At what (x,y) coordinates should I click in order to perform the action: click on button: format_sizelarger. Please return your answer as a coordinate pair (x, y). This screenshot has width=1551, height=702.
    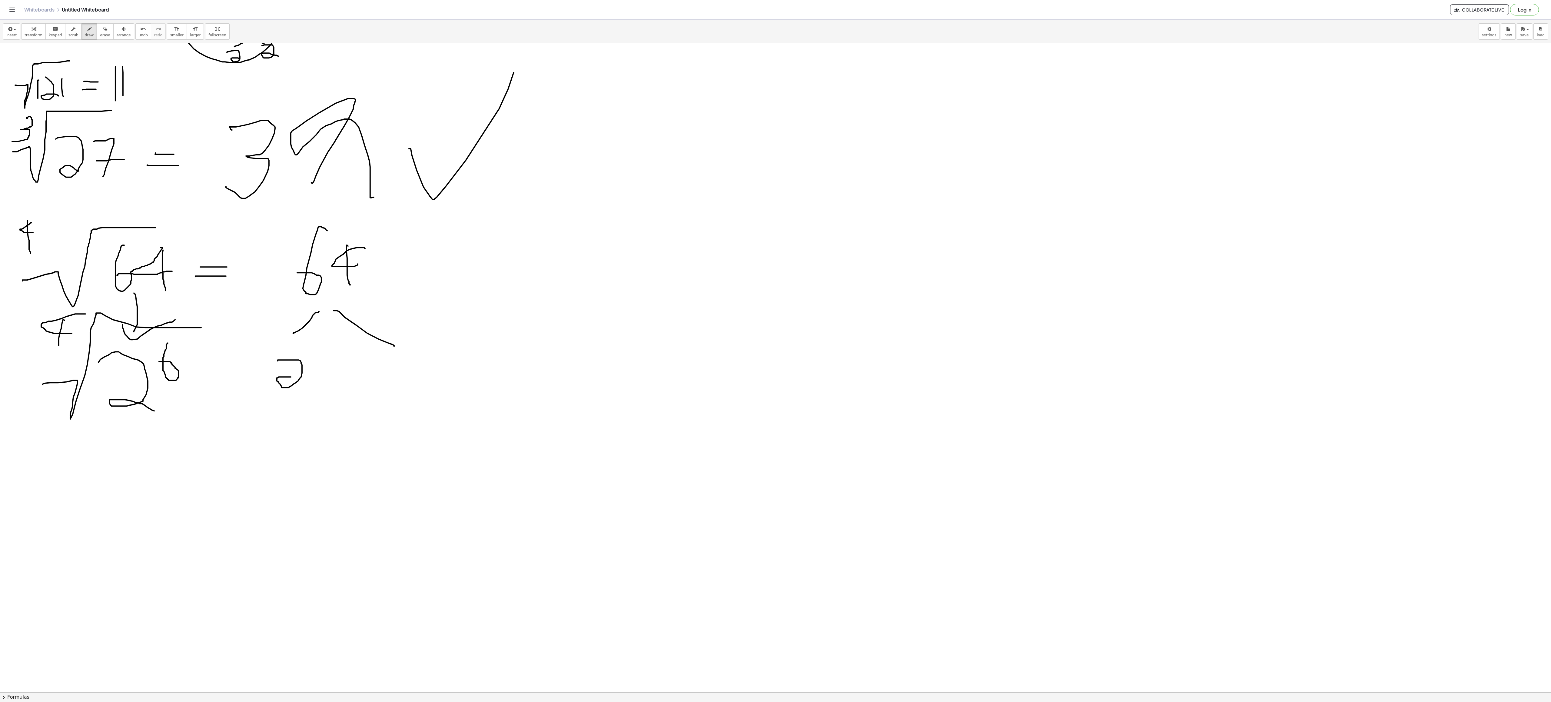
    Looking at the image, I should click on (195, 32).